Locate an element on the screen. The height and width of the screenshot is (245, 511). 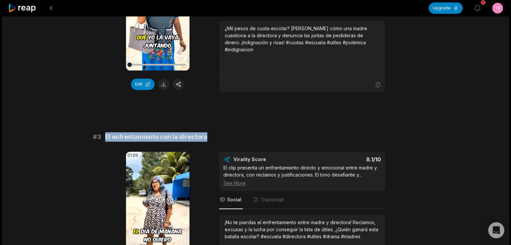
div: ¡No te pierdas el enfrentamiento entre madre y directora! Reclamos, excusas y la lucha por conseg... is located at coordinates (302, 229).